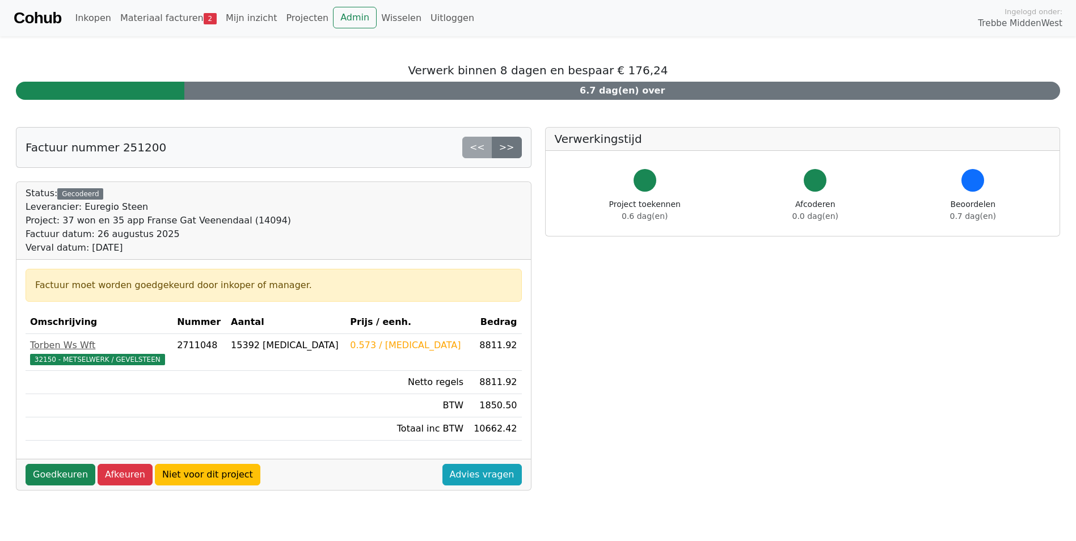 Image resolution: width=1076 pixels, height=541 pixels. Describe the element at coordinates (401, 18) in the screenshot. I see `a: Wisselen` at that location.